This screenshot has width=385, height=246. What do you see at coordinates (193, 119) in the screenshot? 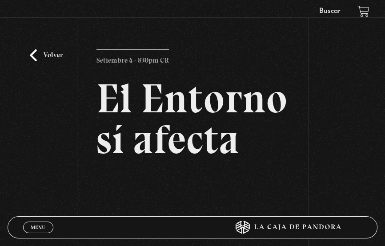
I see `h2: El Entorno sí afecta` at bounding box center [193, 119].